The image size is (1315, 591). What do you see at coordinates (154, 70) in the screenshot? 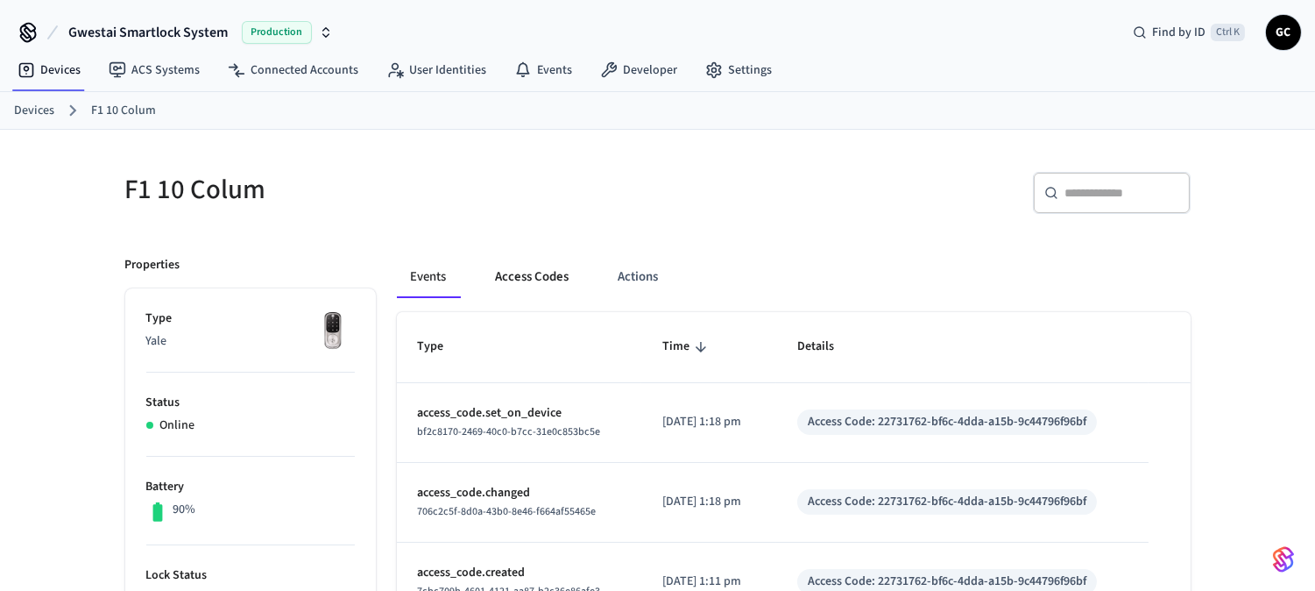
I see `a: ACS Systems` at bounding box center [154, 70].